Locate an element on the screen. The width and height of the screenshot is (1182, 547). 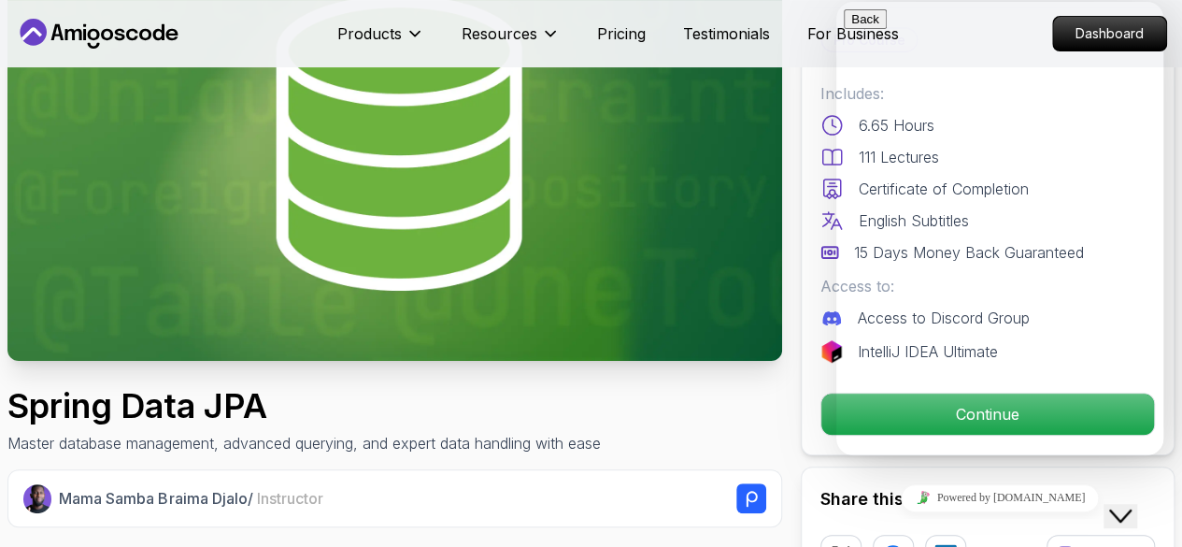
p: Access to: is located at coordinates (988, 286).